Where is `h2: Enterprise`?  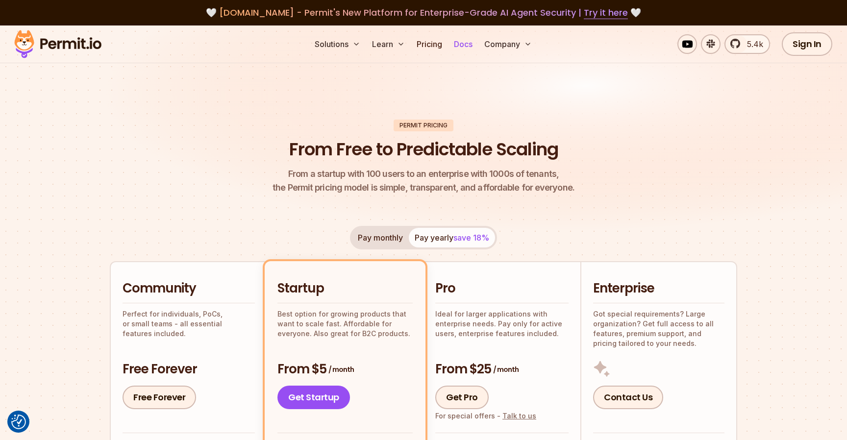 h2: Enterprise is located at coordinates (659, 289).